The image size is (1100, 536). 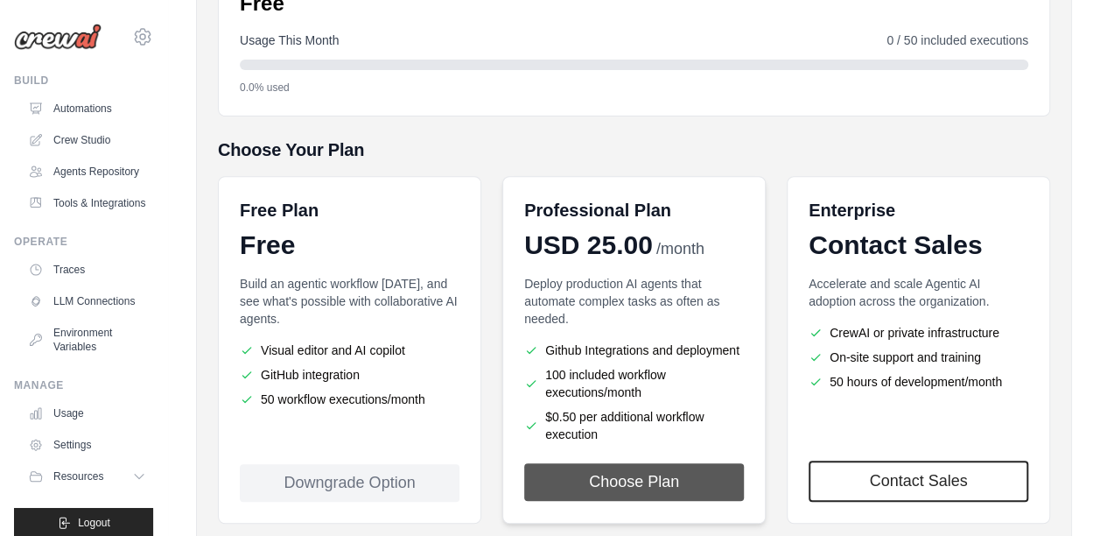 I want to click on p: Deploy production AI agents that automate complex tasks as often as needed., so click(x=634, y=301).